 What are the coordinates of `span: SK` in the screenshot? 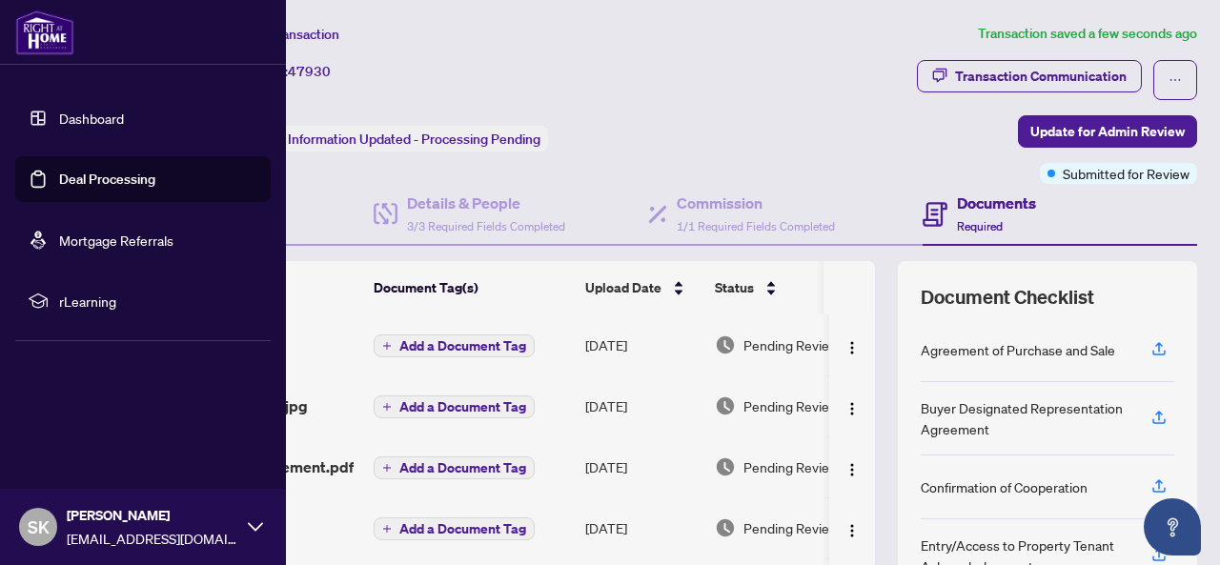 It's located at (38, 527).